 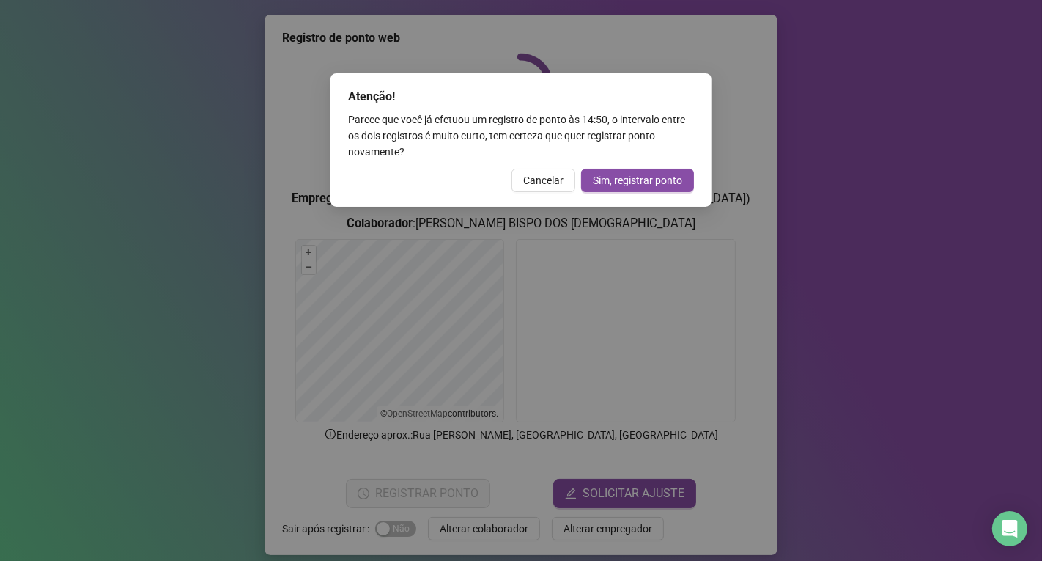 What do you see at coordinates (543, 180) in the screenshot?
I see `button: Cancelar` at bounding box center [543, 180].